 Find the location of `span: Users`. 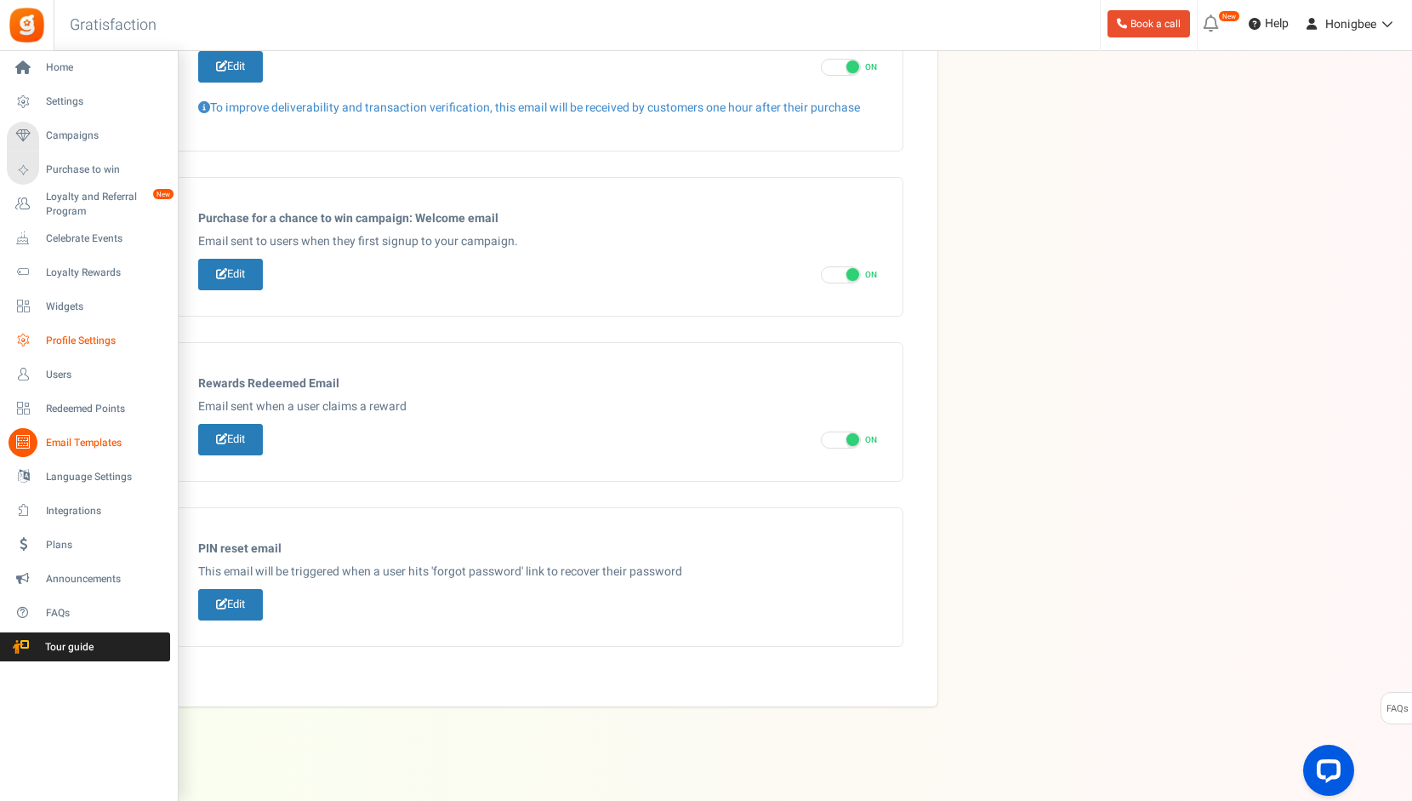

span: Users is located at coordinates (106, 374).